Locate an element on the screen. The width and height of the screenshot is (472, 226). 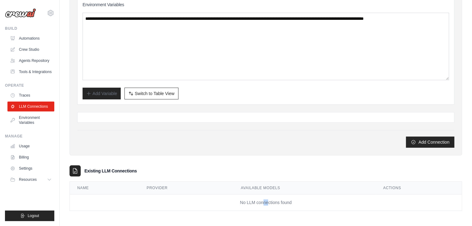
a: Billing is located at coordinates (31, 158).